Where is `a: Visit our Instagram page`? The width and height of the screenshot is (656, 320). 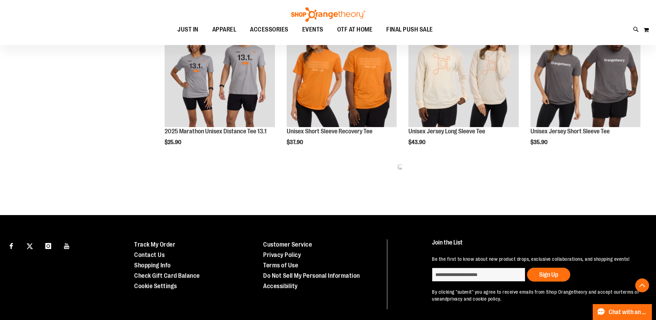
a: Visit our Instagram page is located at coordinates (48, 245).